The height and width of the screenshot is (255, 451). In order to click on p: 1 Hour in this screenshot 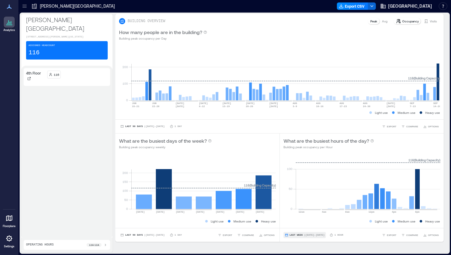, I will do `click(339, 235)`.